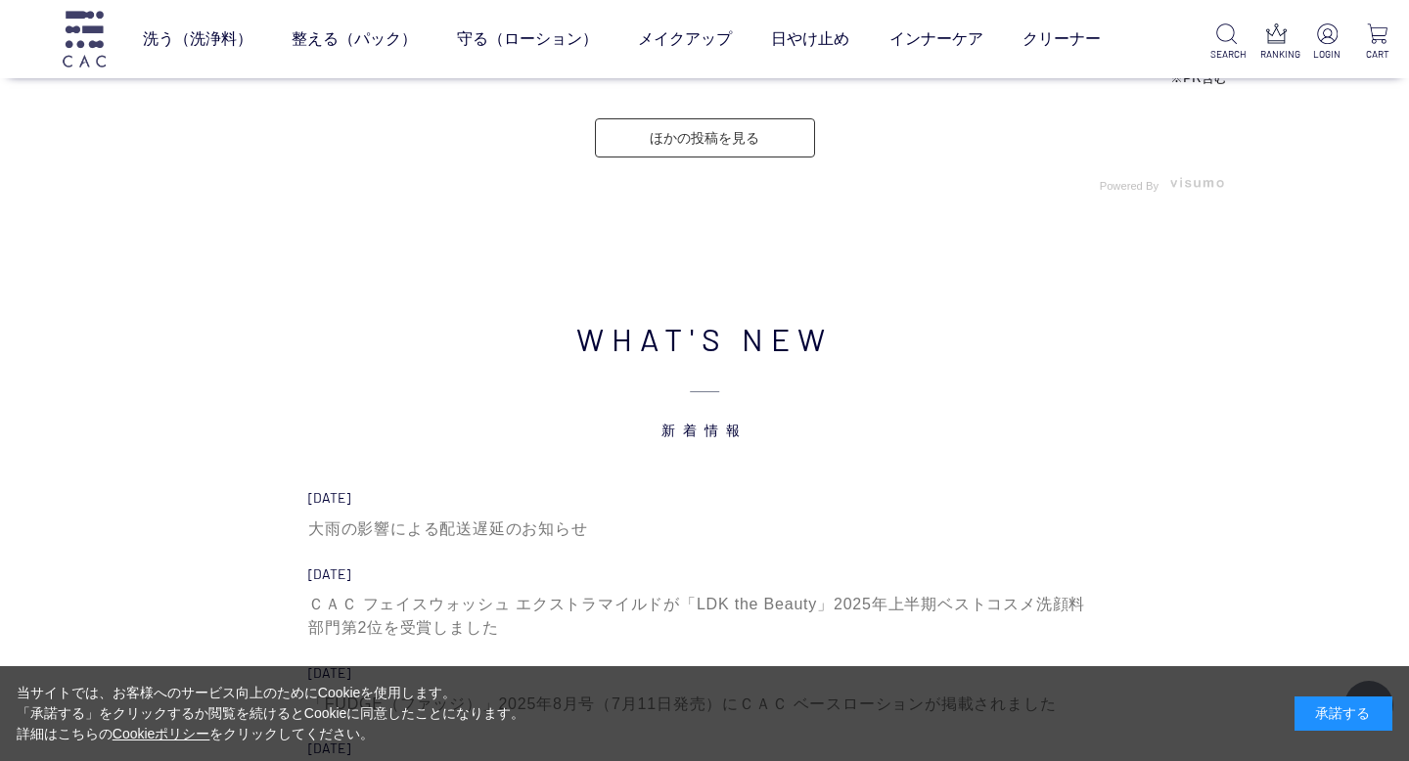 This screenshot has height=761, width=1409. I want to click on div: ＣＡＣ フェイスウォッシュ エクストラマイルドが「LDK the Beauty」2025年上半期ベストコスメ洗顔料部門第2位を受賞しました, so click(705, 616).